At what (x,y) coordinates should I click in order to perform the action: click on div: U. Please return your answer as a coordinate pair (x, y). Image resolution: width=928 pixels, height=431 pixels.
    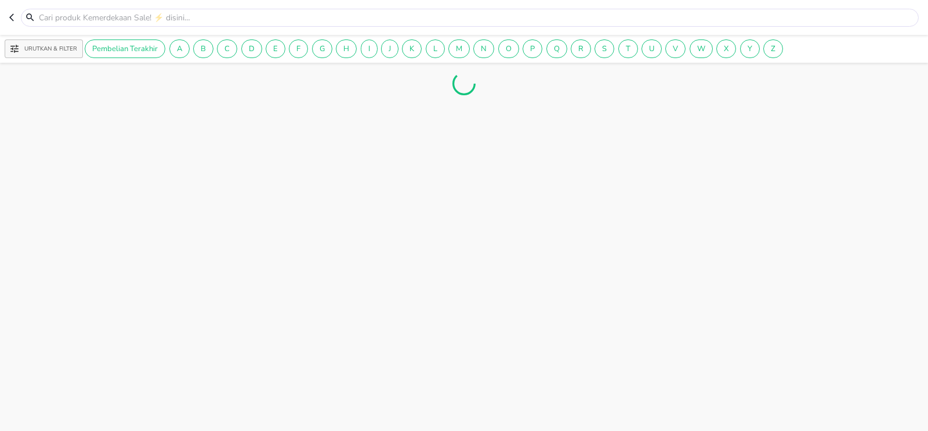
    Looking at the image, I should click on (652, 49).